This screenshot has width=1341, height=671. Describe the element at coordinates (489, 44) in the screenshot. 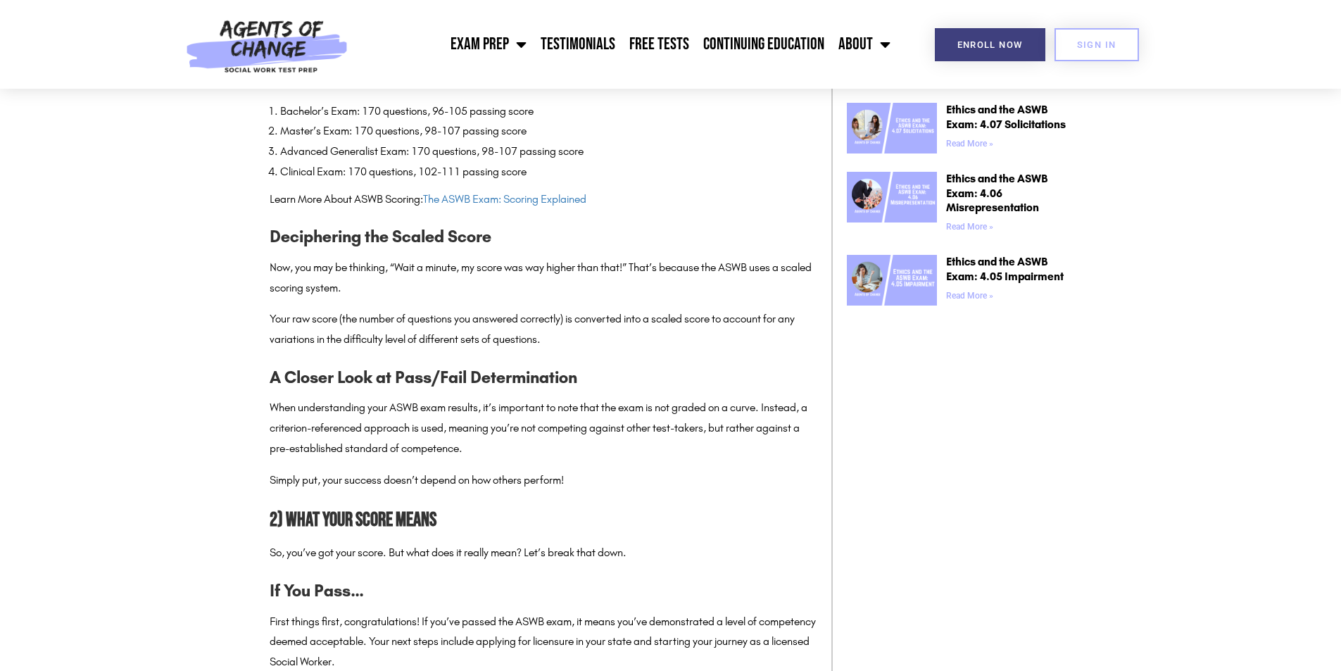

I see `a: Exam Prep` at that location.